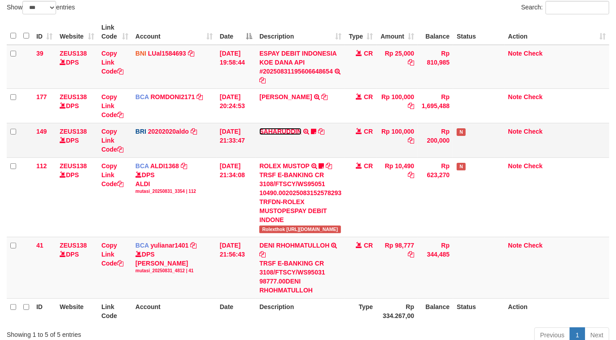 This screenshot has height=340, width=616. What do you see at coordinates (174, 192) in the screenshot?
I see `div: mutasi_20250831_3354 | 112` at bounding box center [174, 192].